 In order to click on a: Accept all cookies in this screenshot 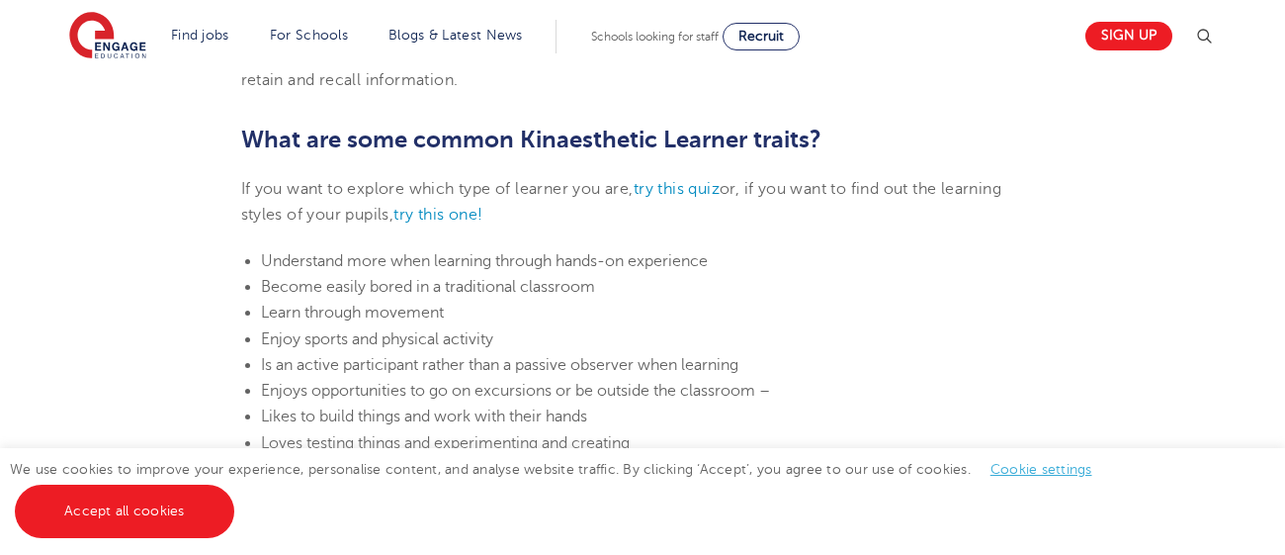, I will do `click(125, 511)`.